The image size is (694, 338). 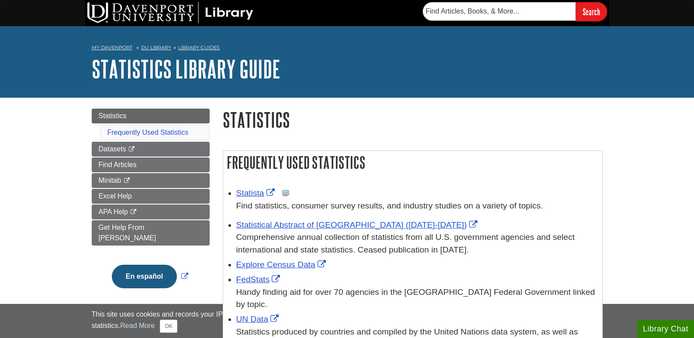 What do you see at coordinates (347, 49) in the screenshot?
I see `nav: breadcrumb` at bounding box center [347, 49].